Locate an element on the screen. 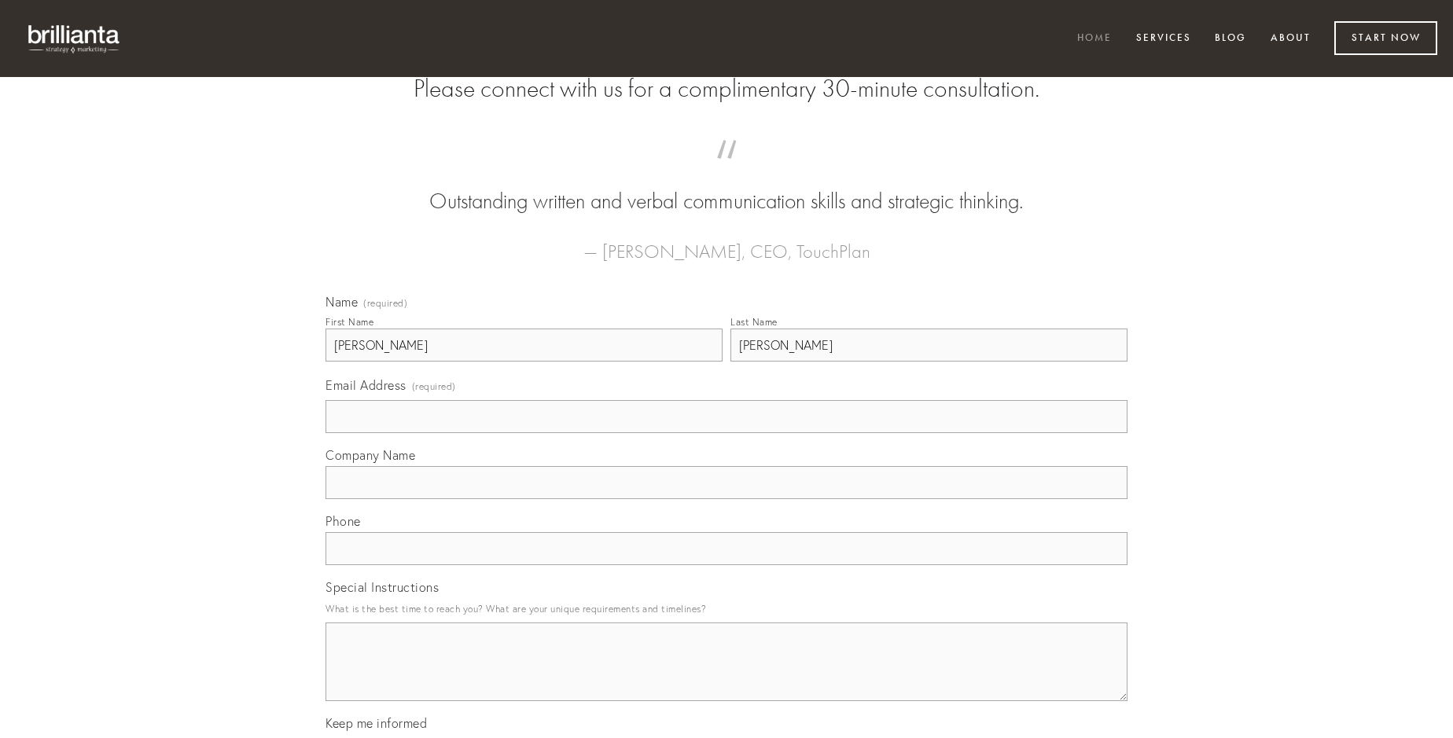 Image resolution: width=1453 pixels, height=738 pixels. a: About is located at coordinates (1290, 39).